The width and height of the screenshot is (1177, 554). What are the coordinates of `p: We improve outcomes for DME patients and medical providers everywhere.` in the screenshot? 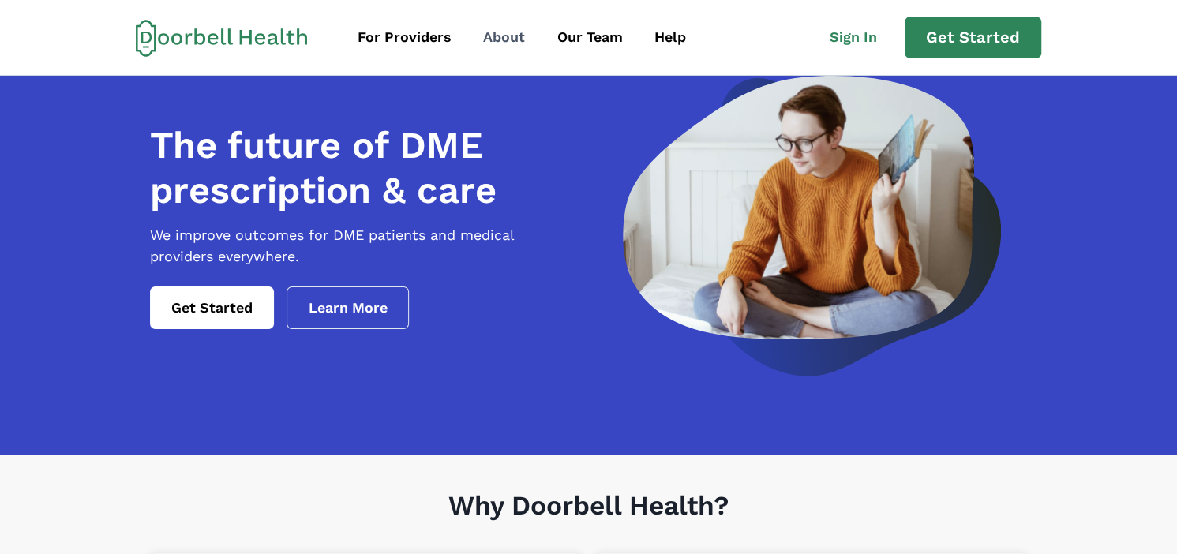 It's located at (365, 246).